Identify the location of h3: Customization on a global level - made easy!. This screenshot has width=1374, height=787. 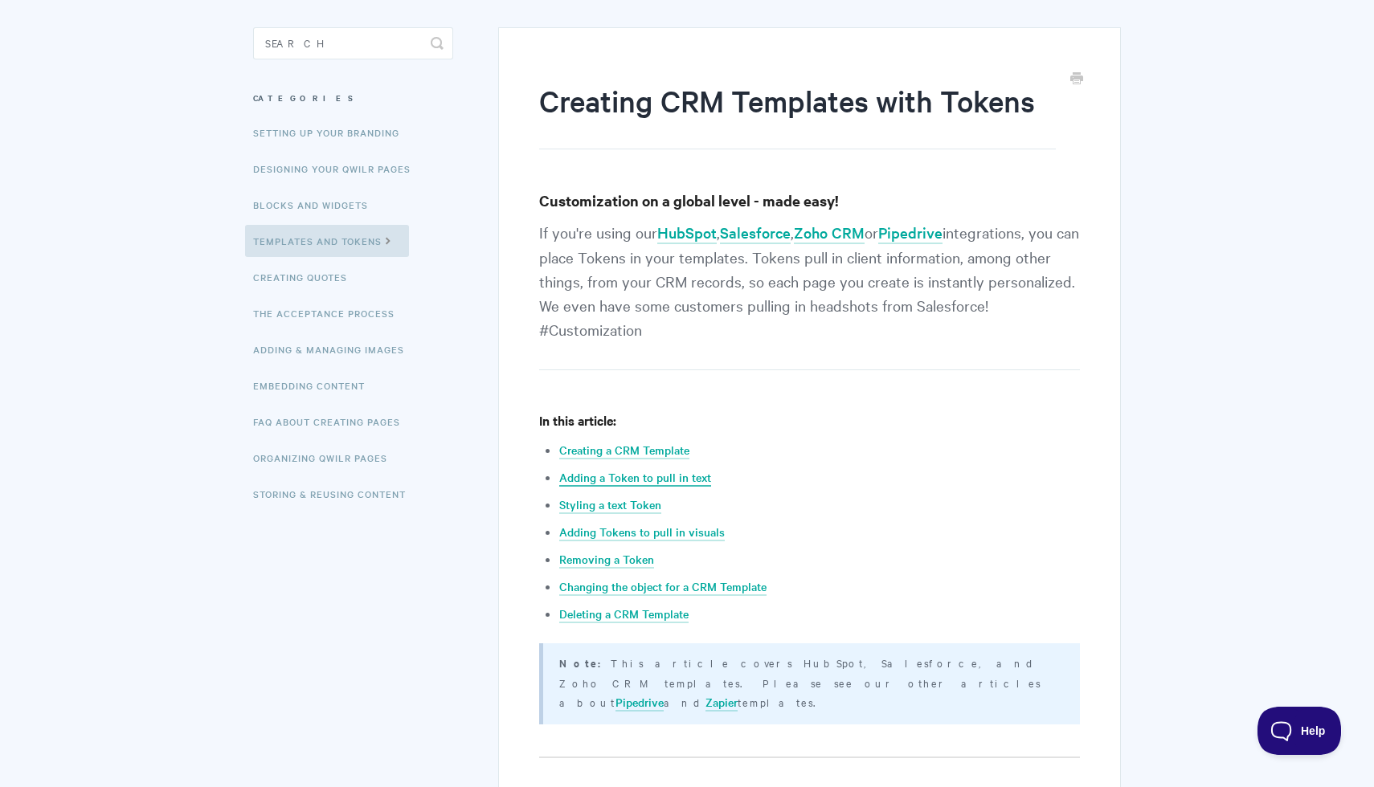
(809, 201).